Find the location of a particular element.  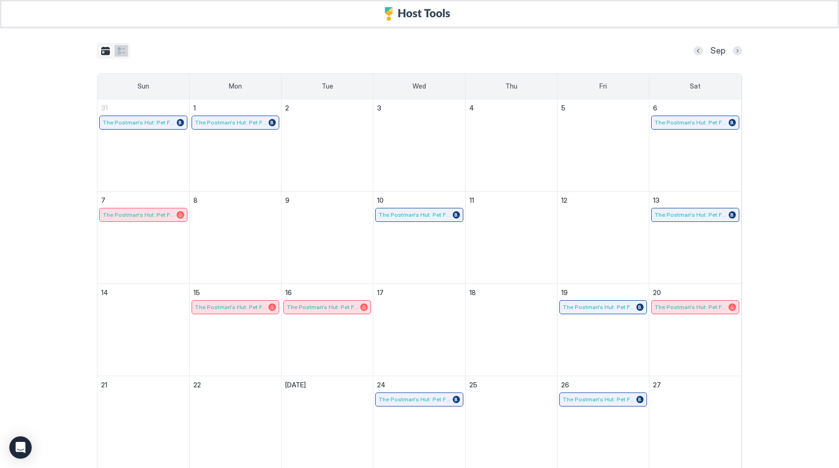

td: September 8, 2025 is located at coordinates (235, 237).